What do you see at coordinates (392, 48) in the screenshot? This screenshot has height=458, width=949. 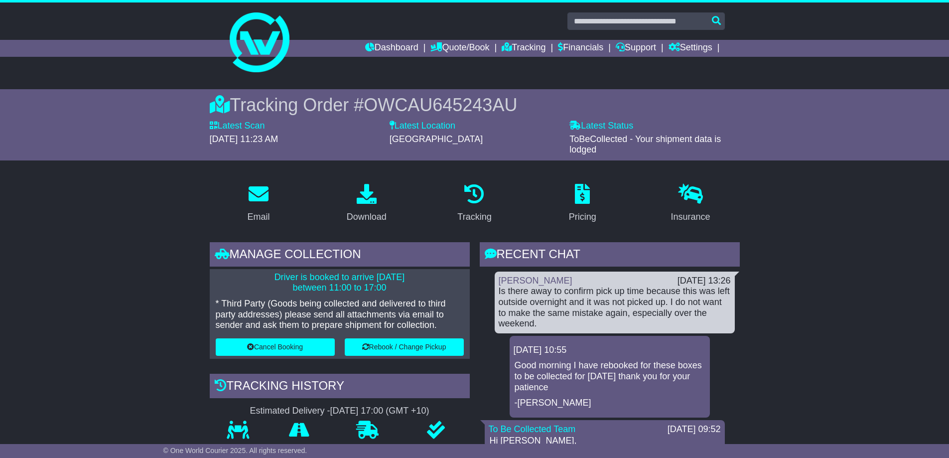 I see `a: Dashboard` at bounding box center [392, 48].